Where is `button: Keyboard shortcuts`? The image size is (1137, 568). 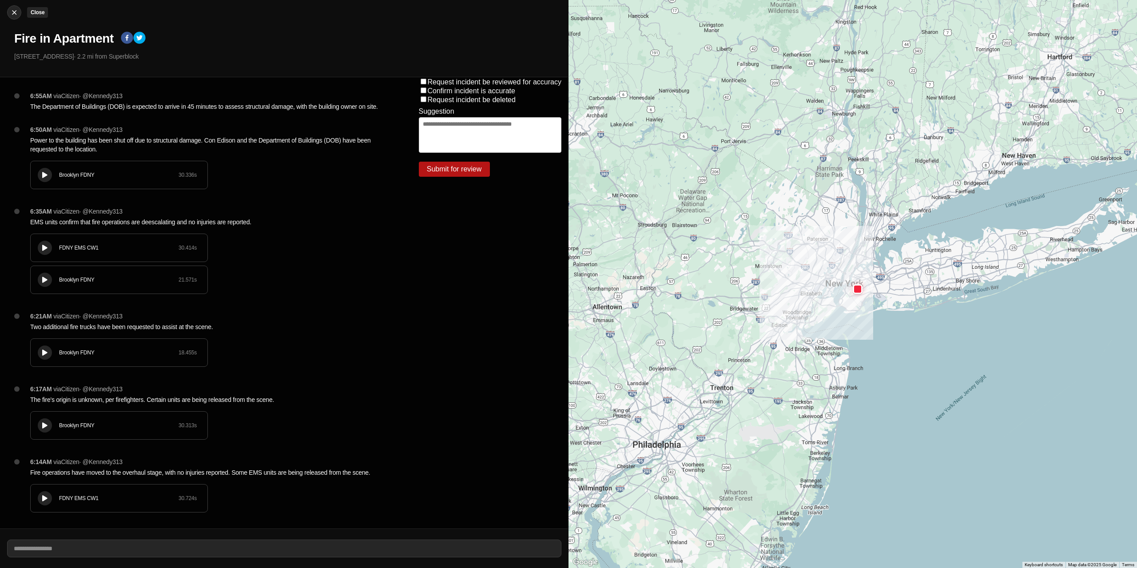 button: Keyboard shortcuts is located at coordinates (1043, 565).